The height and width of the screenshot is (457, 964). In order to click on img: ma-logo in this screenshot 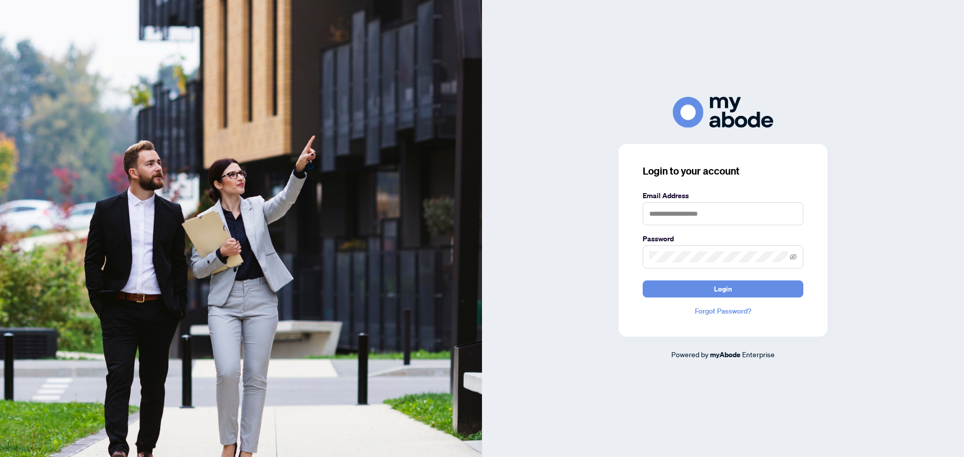, I will do `click(723, 112)`.